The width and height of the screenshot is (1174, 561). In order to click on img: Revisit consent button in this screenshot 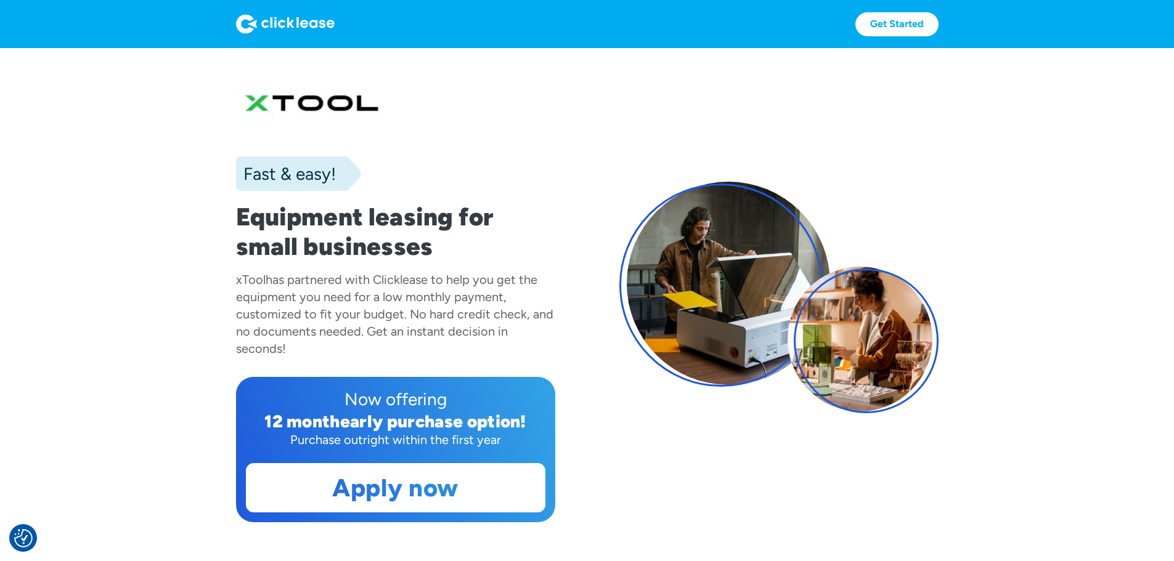, I will do `click(23, 539)`.